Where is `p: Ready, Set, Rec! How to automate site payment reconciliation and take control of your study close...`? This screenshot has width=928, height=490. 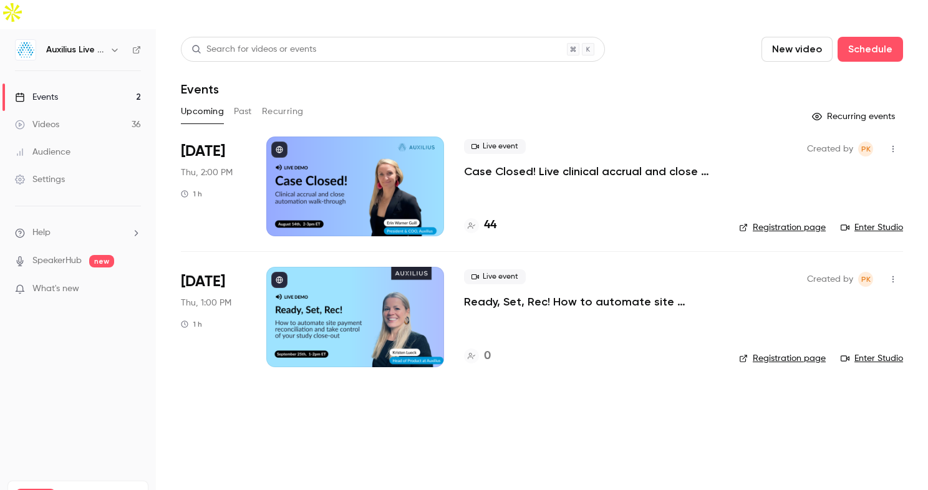 p: Ready, Set, Rec! How to automate site payment reconciliation and take control of your study close... is located at coordinates (591, 302).